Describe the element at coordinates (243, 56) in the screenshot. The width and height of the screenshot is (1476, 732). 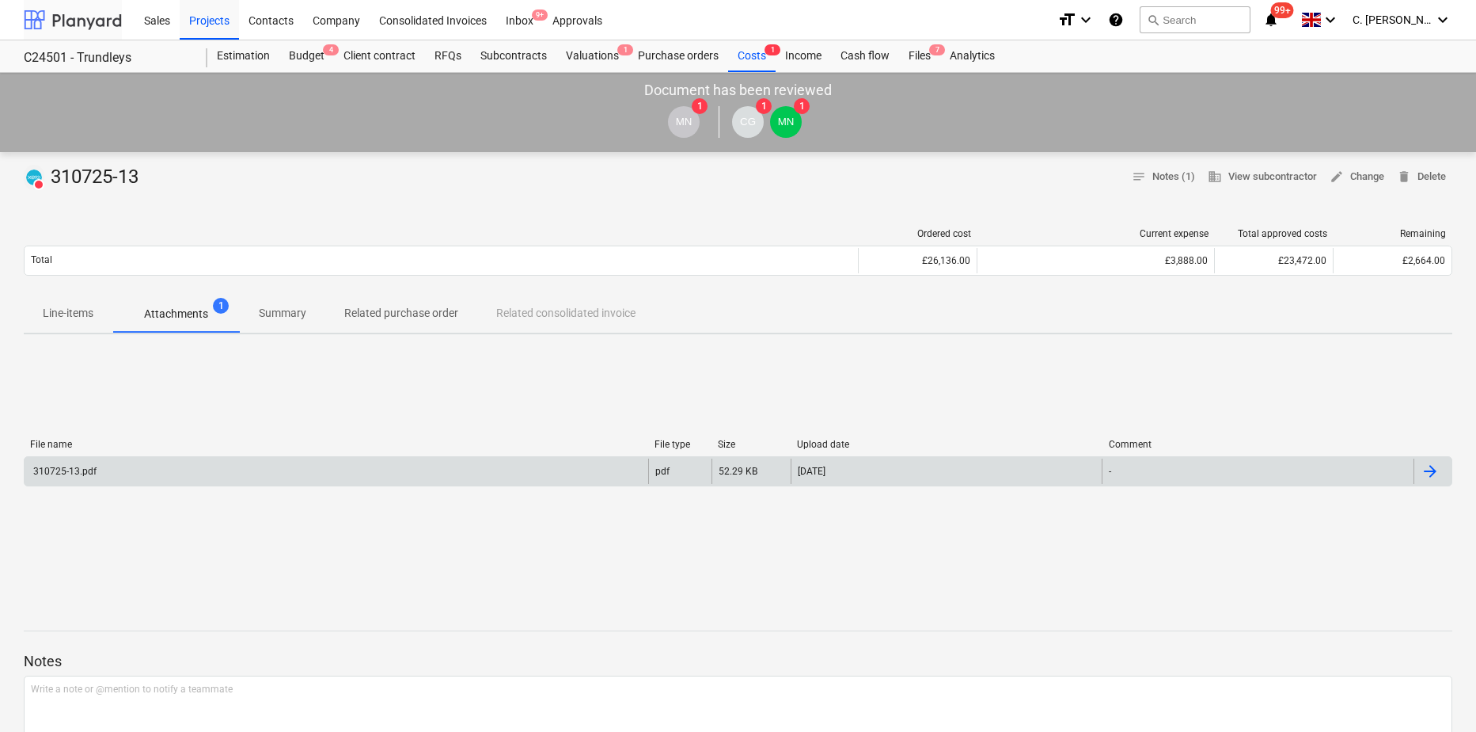
I see `div: Estimation` at that location.